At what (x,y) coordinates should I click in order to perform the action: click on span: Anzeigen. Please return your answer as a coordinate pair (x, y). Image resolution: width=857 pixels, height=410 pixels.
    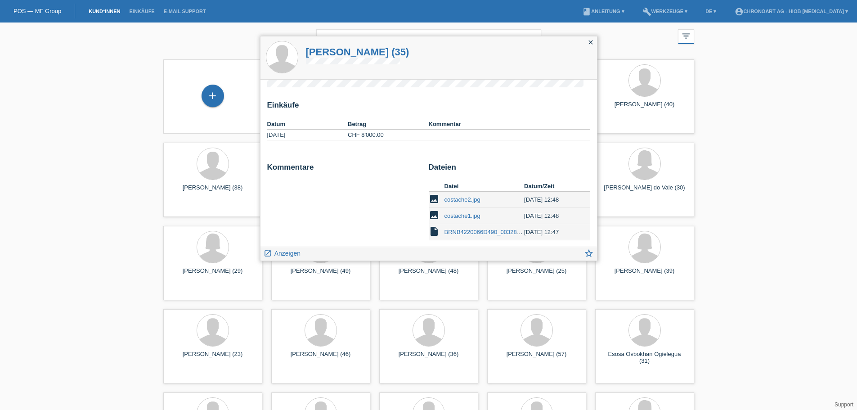
    Looking at the image, I should click on (287, 253).